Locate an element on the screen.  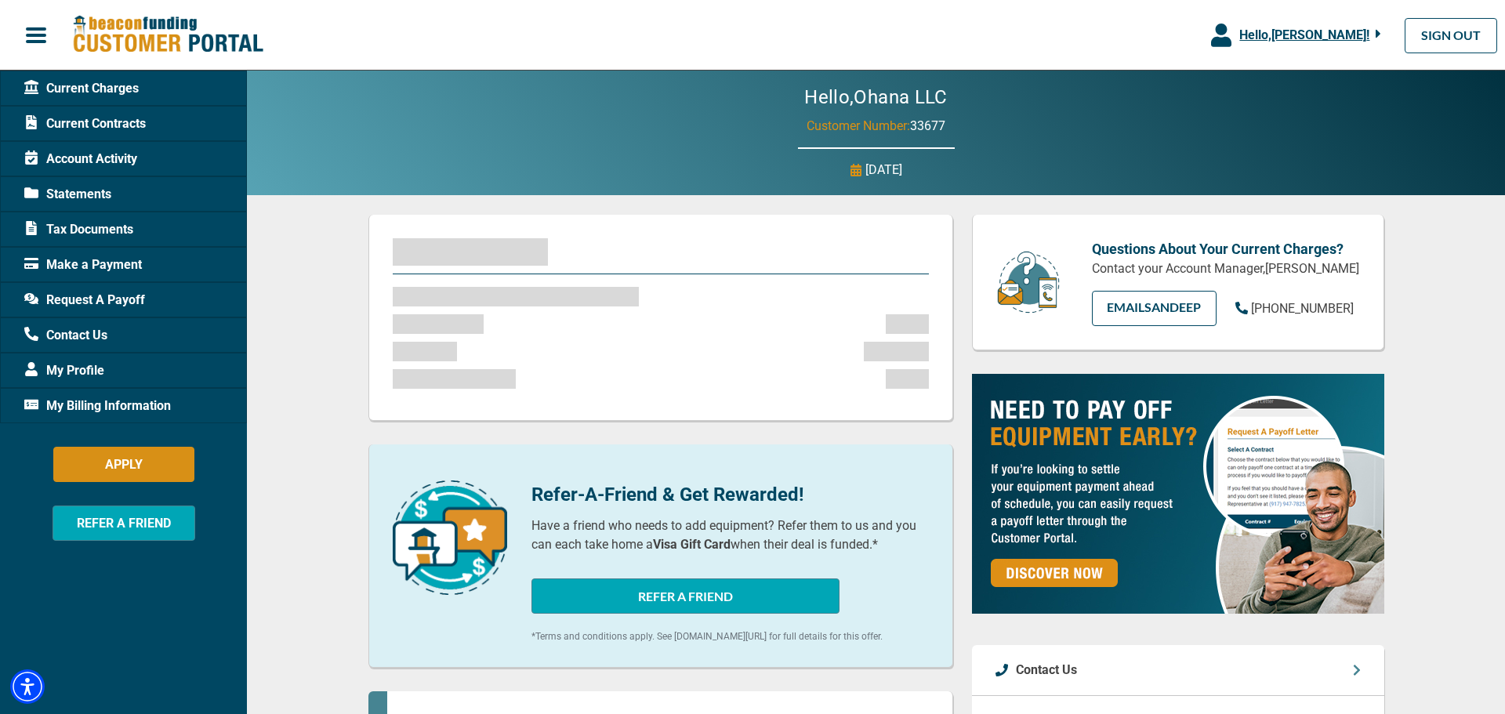
span: Current Contracts is located at coordinates (85, 124).